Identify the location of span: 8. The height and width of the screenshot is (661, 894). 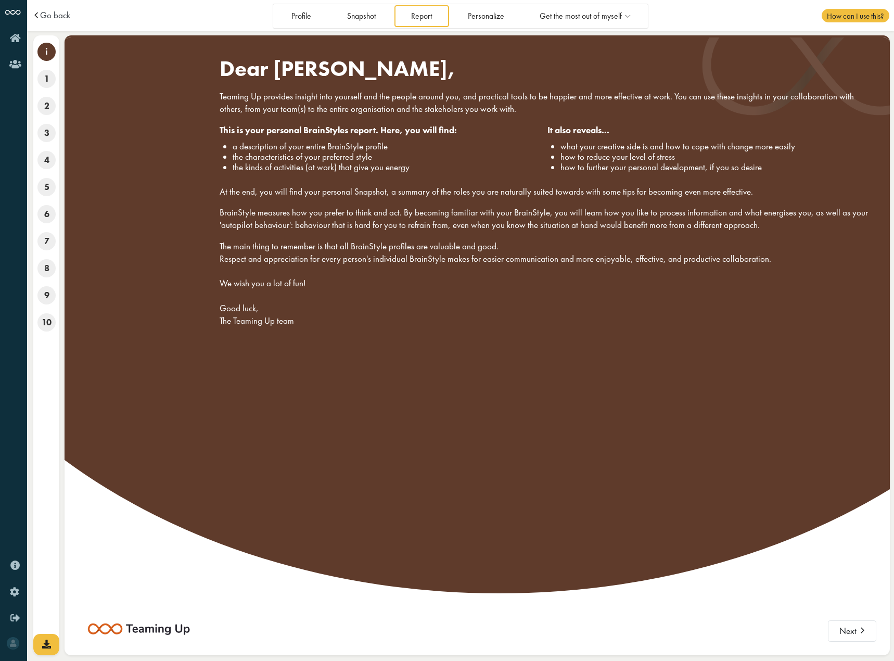
(46, 268).